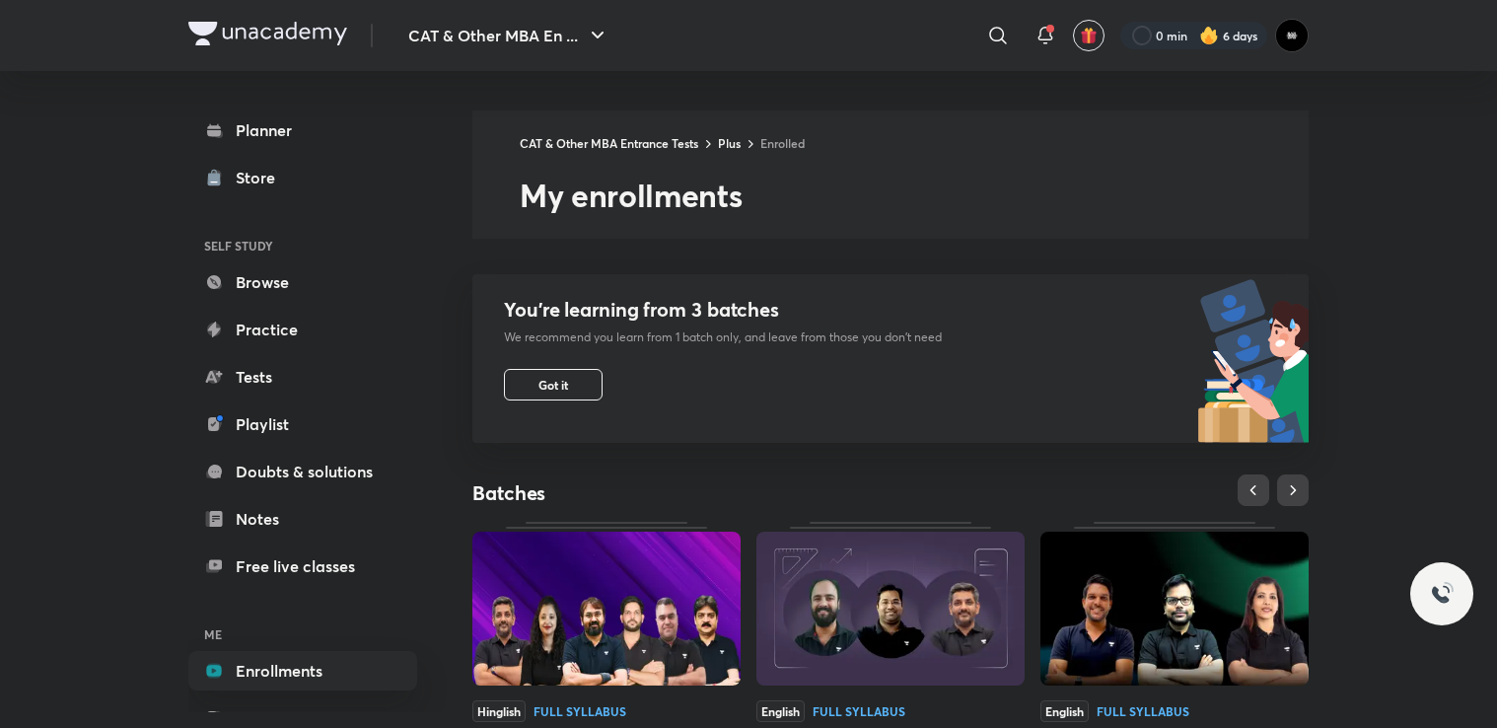 The height and width of the screenshot is (728, 1497). I want to click on h4: You’re learning from 3 batches, so click(723, 310).